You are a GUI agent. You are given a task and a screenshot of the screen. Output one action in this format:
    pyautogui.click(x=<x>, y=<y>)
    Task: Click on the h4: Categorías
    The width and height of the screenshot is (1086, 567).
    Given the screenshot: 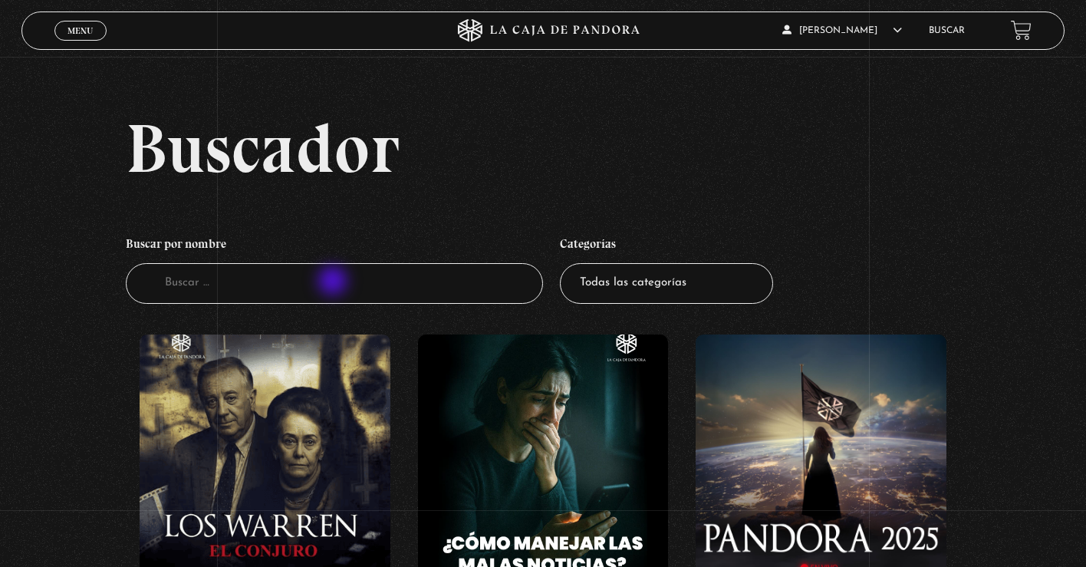 What is the action you would take?
    pyautogui.click(x=666, y=246)
    